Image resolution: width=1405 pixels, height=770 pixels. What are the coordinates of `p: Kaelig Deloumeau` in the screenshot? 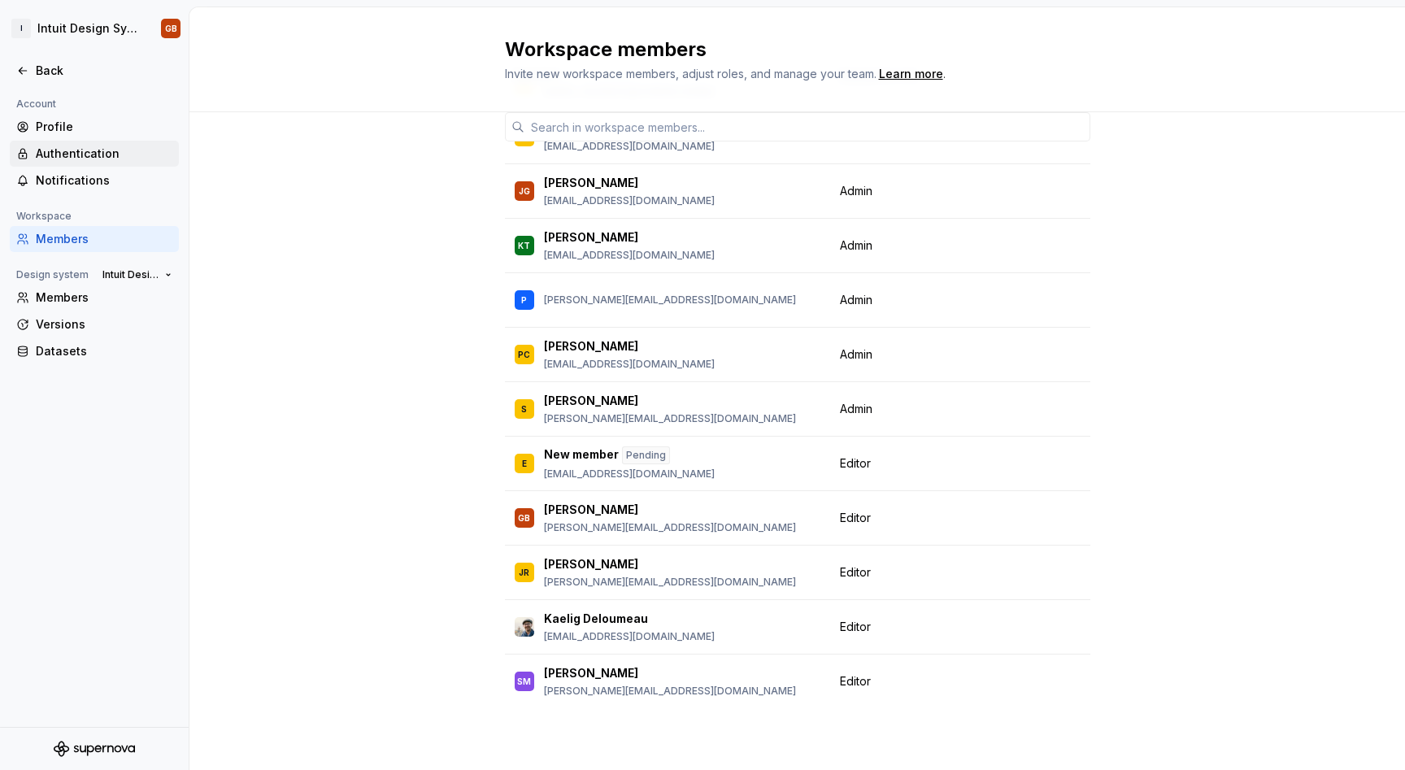 It's located at (596, 619).